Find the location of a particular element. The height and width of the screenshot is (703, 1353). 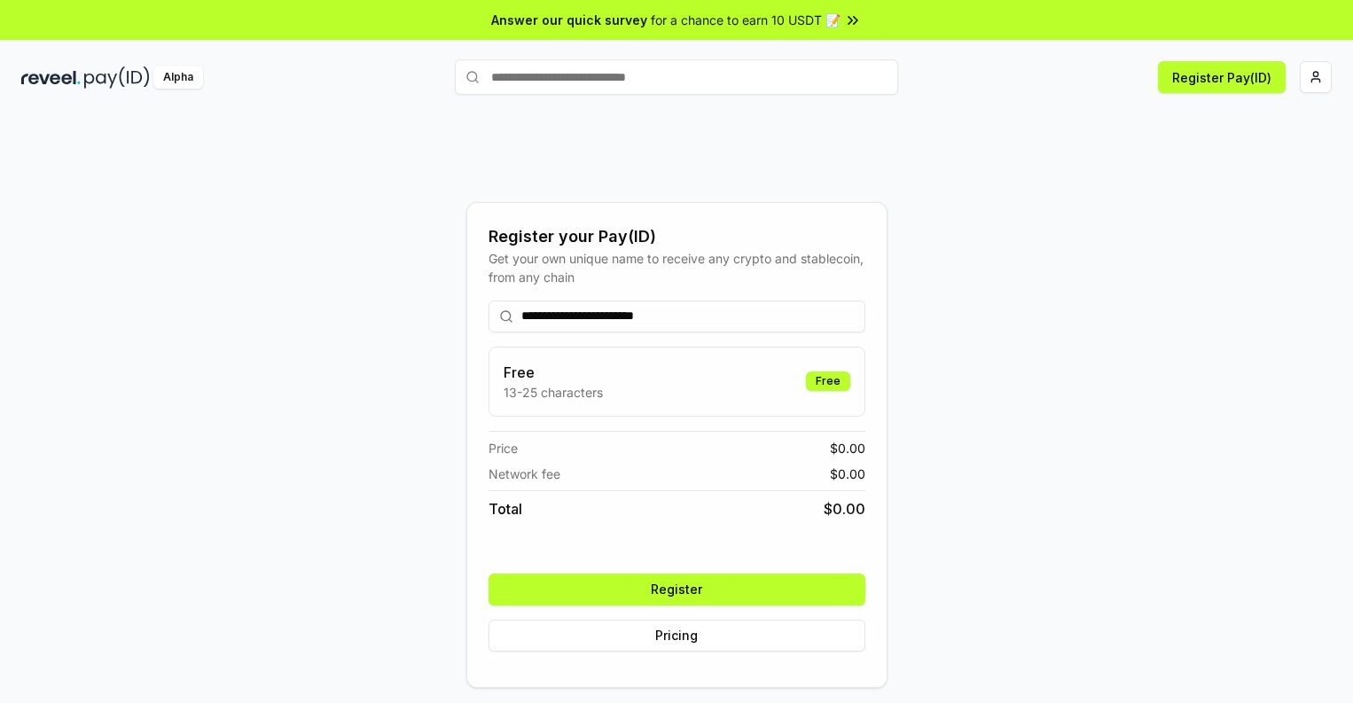

div: Free is located at coordinates (828, 381).